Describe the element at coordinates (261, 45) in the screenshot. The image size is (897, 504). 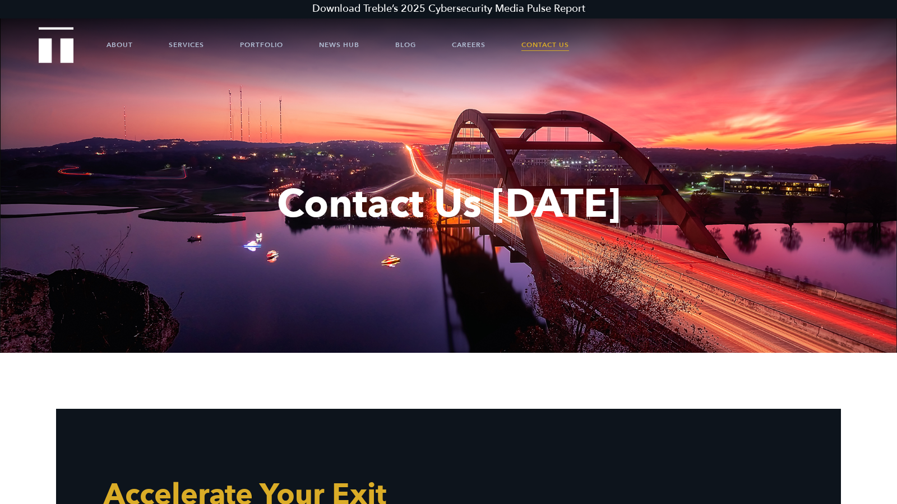
I see `a: Portfolio` at that location.